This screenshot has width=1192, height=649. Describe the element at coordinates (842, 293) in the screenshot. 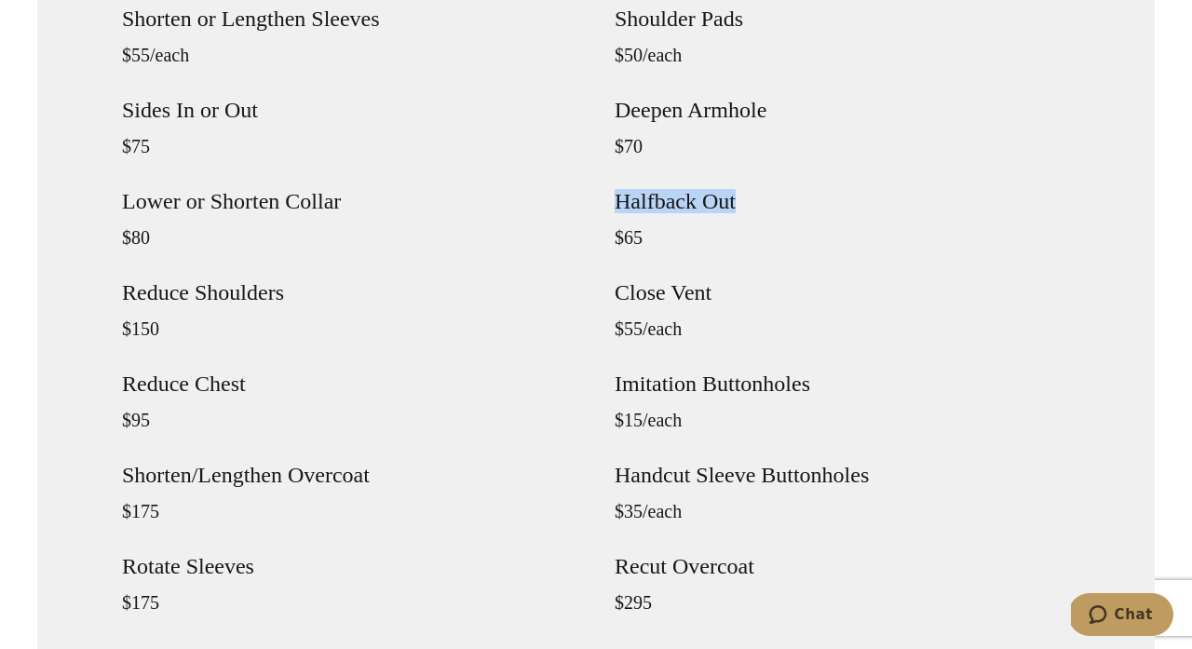

I see `h4: Close Vent` at that location.